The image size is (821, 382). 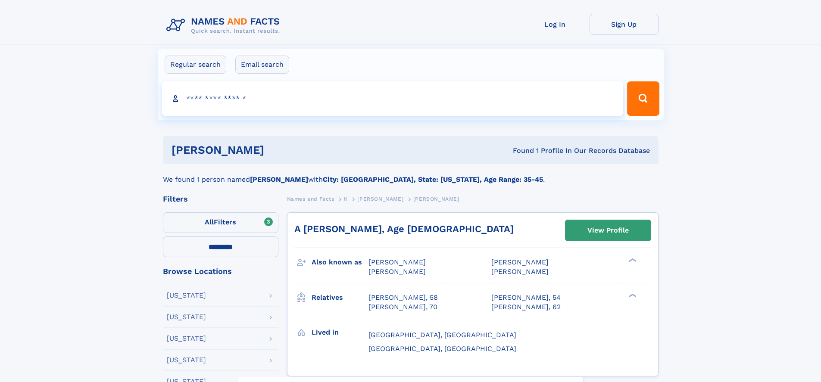 What do you see at coordinates (340, 298) in the screenshot?
I see `h3: Relatives` at bounding box center [340, 298].